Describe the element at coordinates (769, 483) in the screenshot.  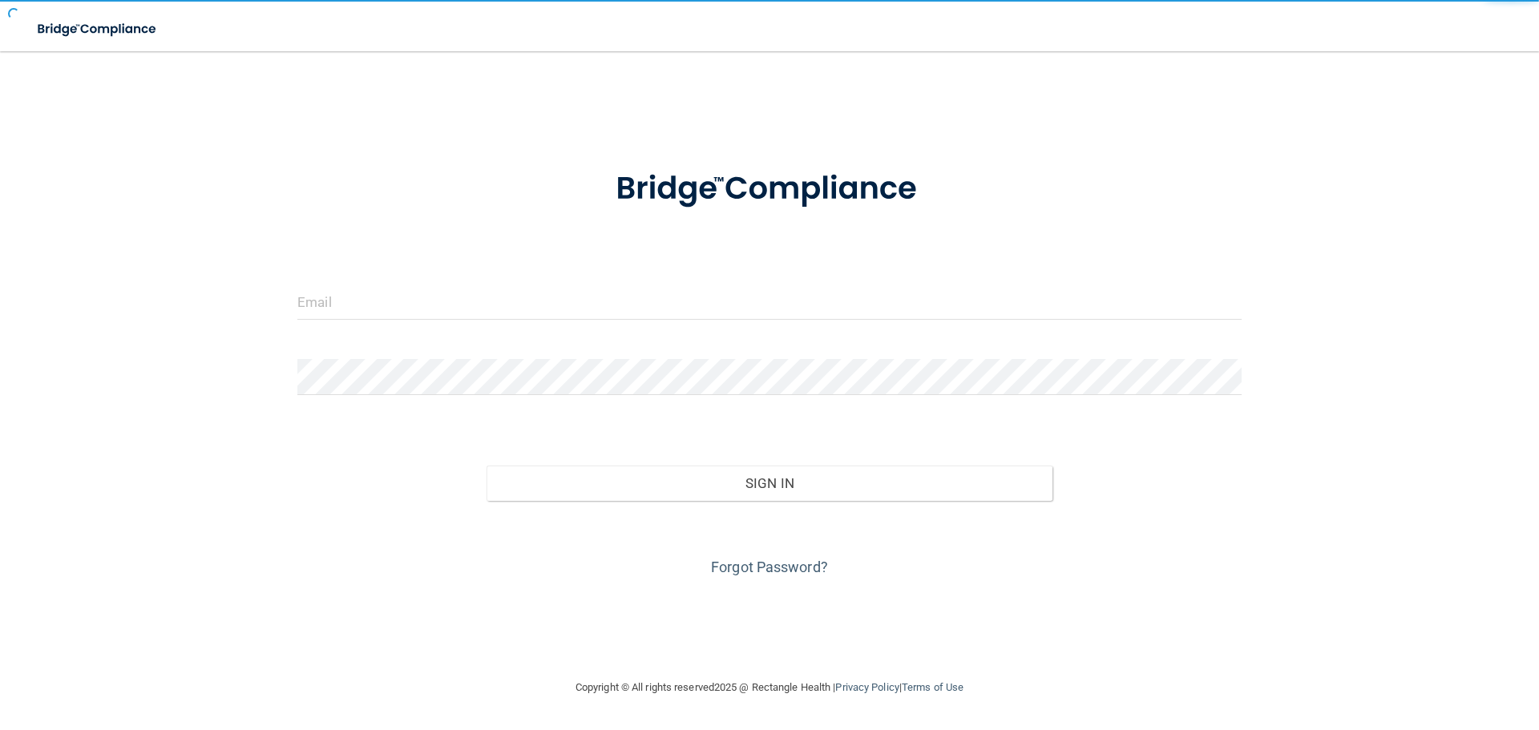
I see `button: Sign In` at that location.